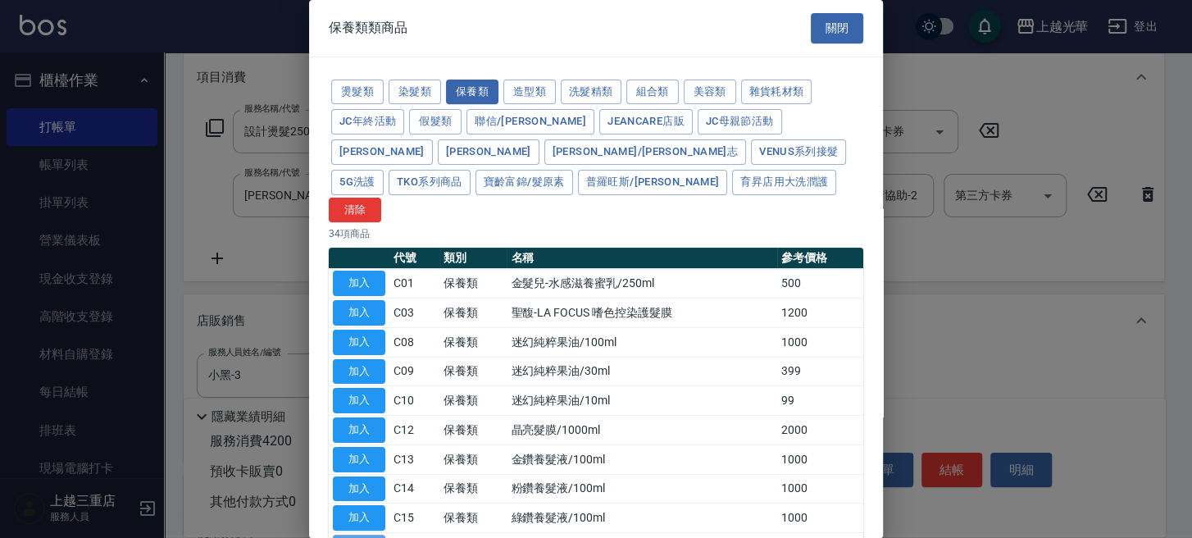  Describe the element at coordinates (414, 342) in the screenshot. I see `td: C08` at that location.